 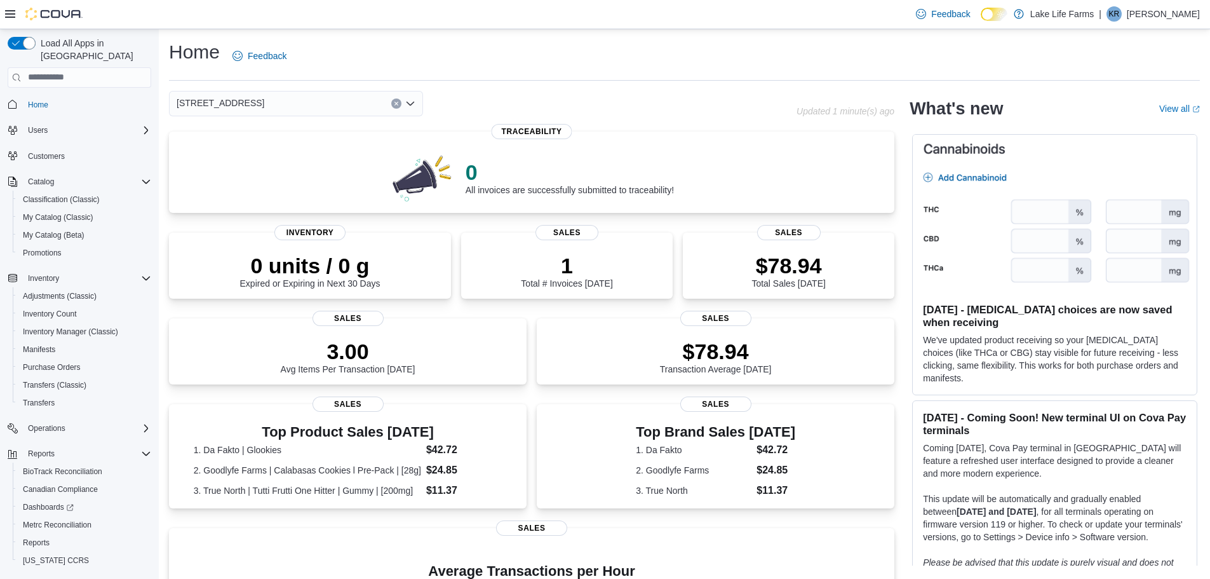 I want to click on button: Transfers, so click(x=84, y=403).